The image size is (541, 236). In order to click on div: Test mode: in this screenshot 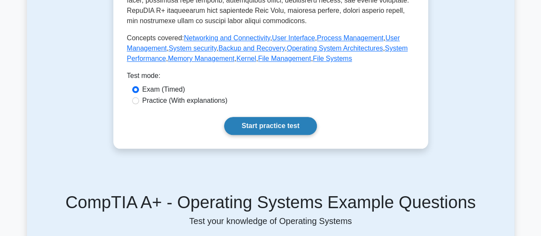, I will do `click(271, 77)`.